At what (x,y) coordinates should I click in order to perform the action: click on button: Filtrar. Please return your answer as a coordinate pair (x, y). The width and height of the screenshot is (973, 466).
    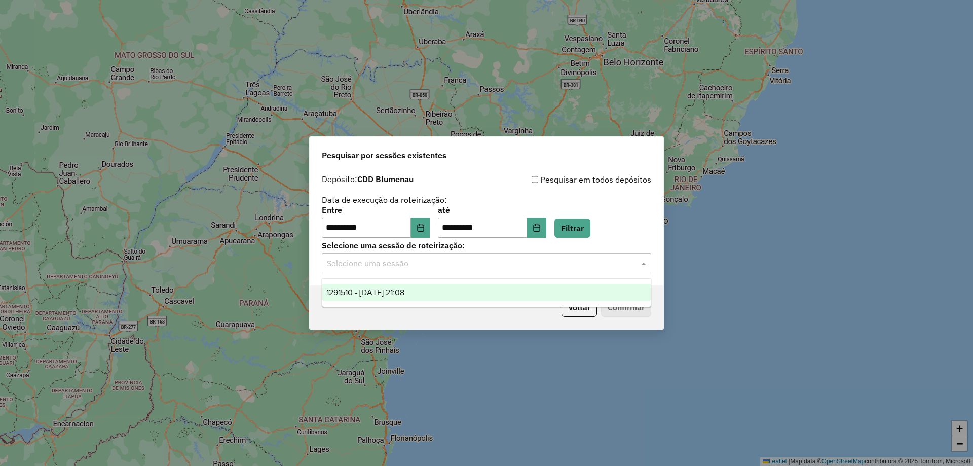
    Looking at the image, I should click on (572, 228).